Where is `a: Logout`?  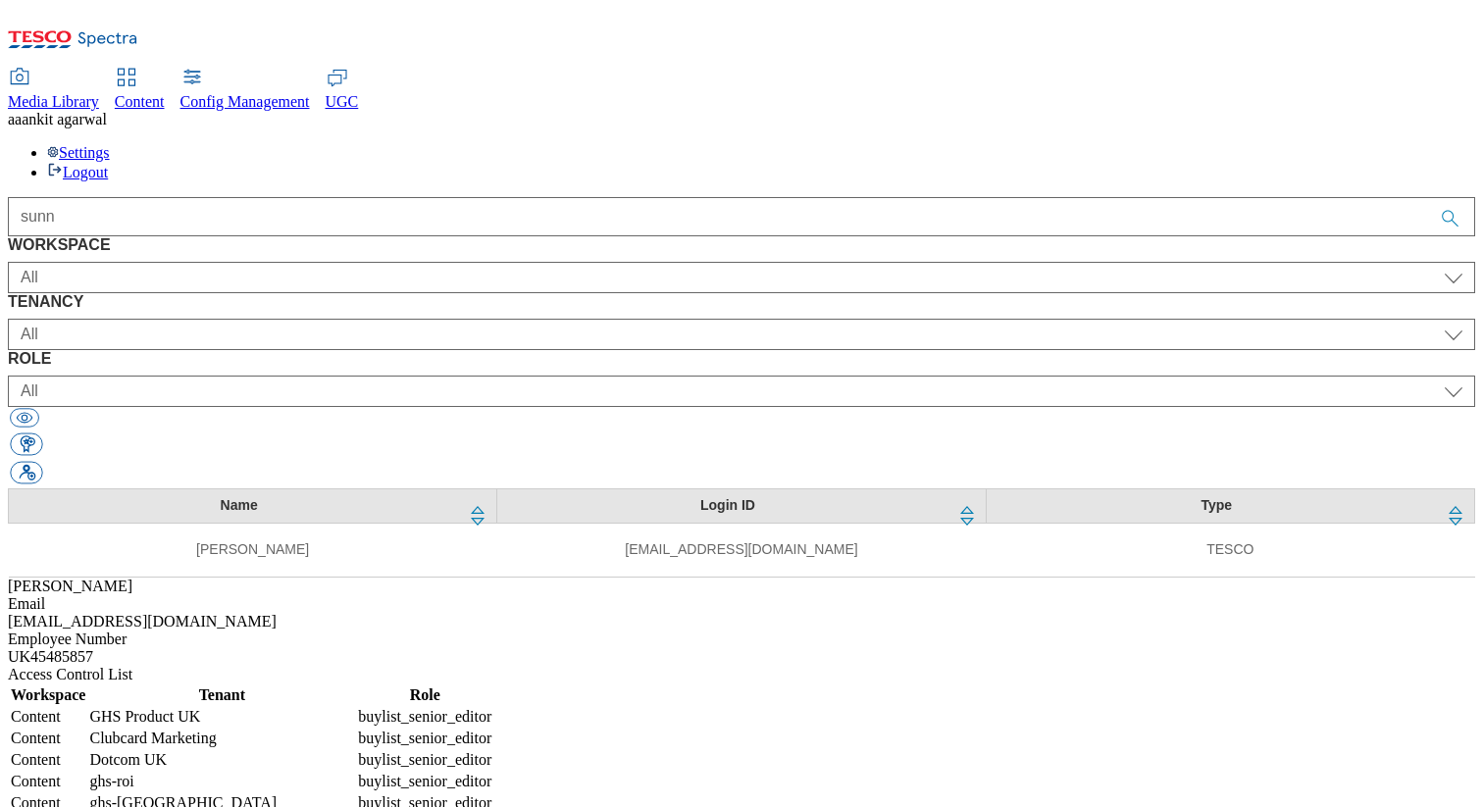
a: Logout is located at coordinates (77, 172).